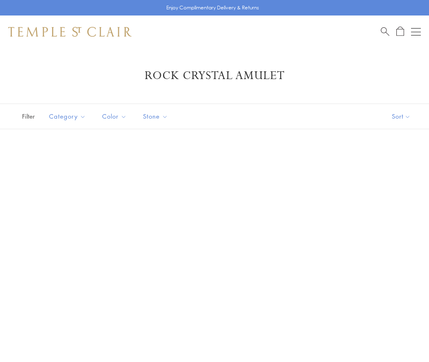 The height and width of the screenshot is (362, 429). I want to click on button: Open navigation, so click(416, 32).